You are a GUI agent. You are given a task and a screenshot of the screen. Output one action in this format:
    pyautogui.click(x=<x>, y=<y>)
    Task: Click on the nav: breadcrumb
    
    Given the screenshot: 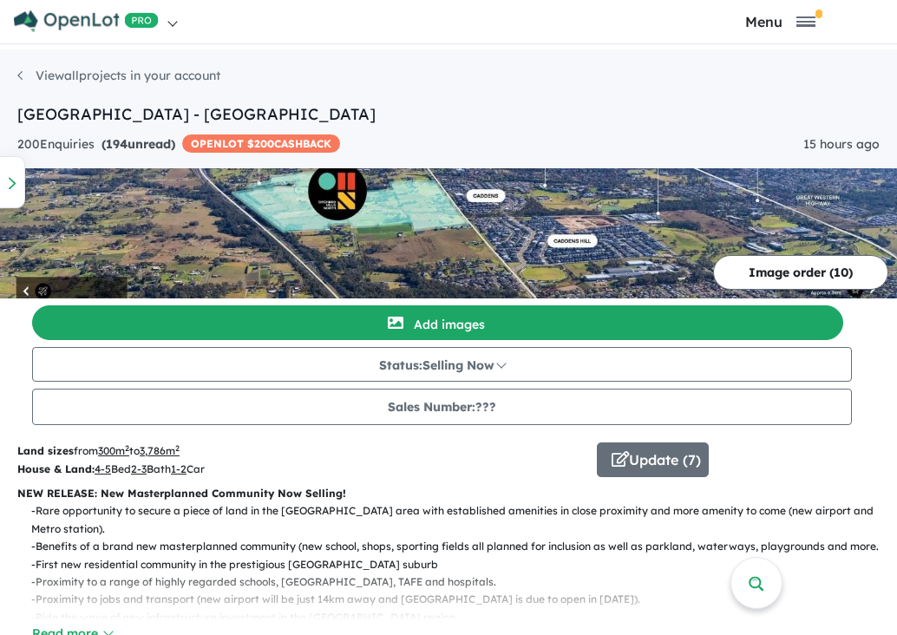 What is the action you would take?
    pyautogui.click(x=448, y=84)
    